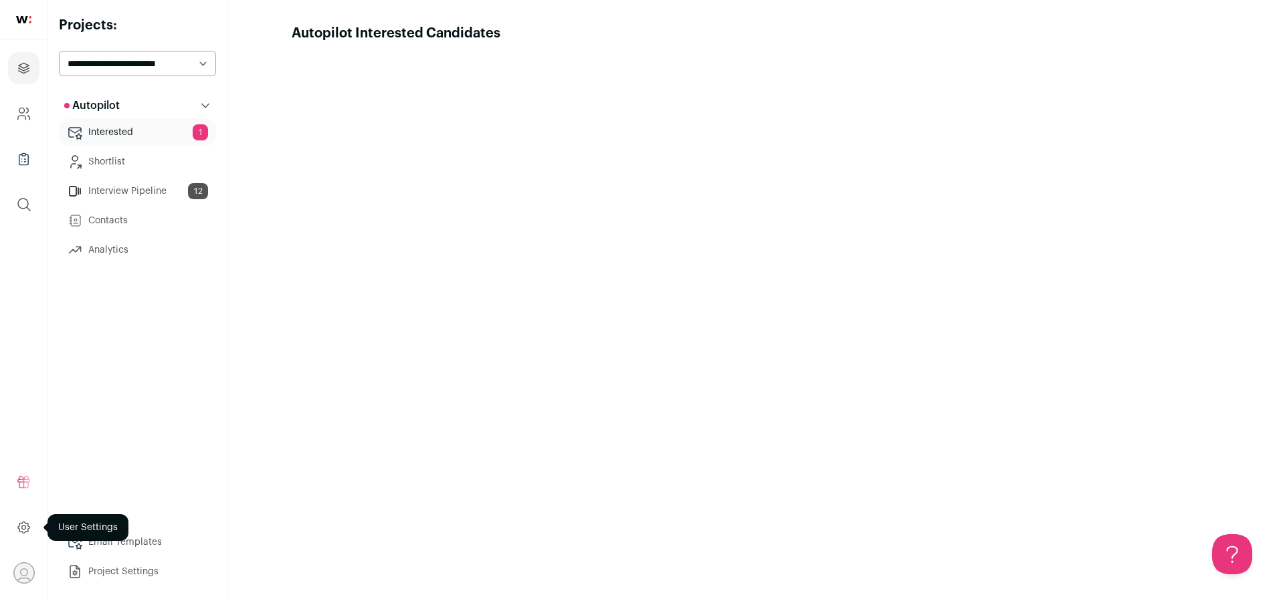 Image resolution: width=1279 pixels, height=601 pixels. I want to click on button: Autopilot, so click(137, 106).